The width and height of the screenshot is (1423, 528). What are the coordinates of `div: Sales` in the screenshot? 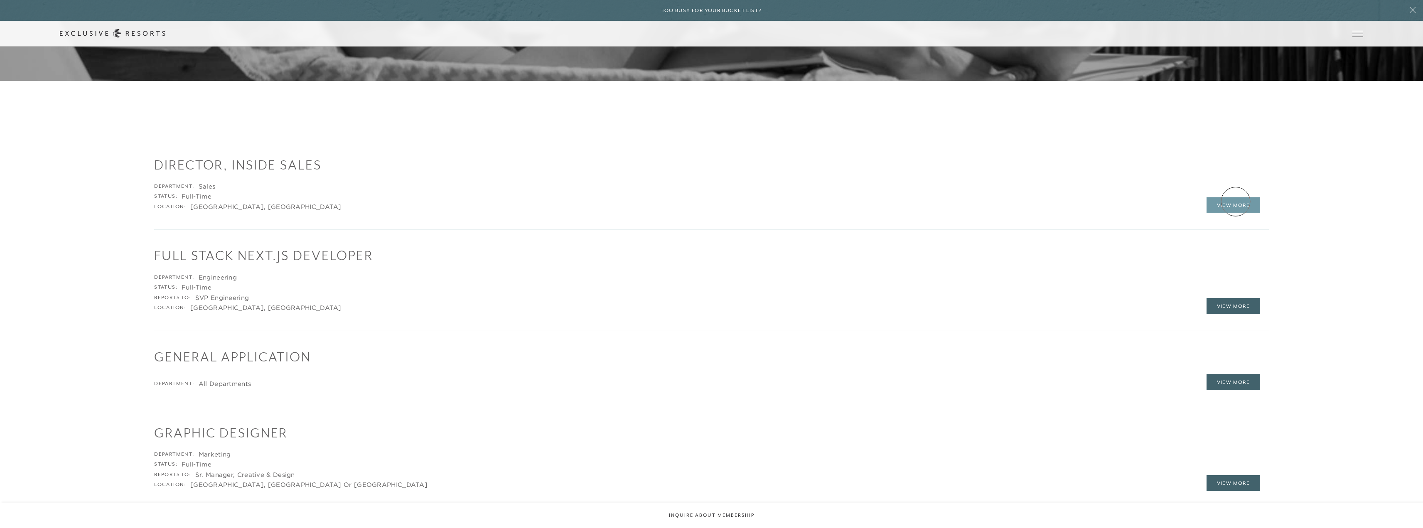 It's located at (207, 187).